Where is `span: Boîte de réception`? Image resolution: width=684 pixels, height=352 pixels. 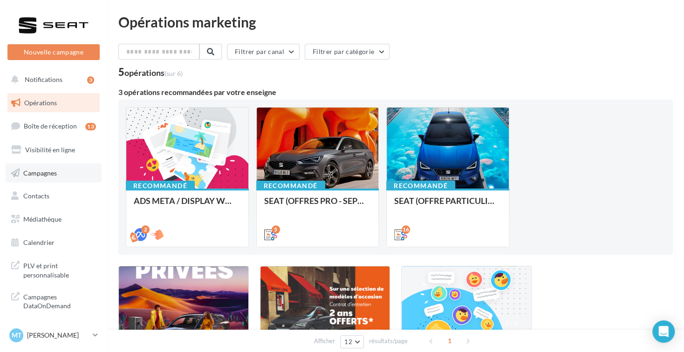
span: Boîte de réception is located at coordinates (50, 126).